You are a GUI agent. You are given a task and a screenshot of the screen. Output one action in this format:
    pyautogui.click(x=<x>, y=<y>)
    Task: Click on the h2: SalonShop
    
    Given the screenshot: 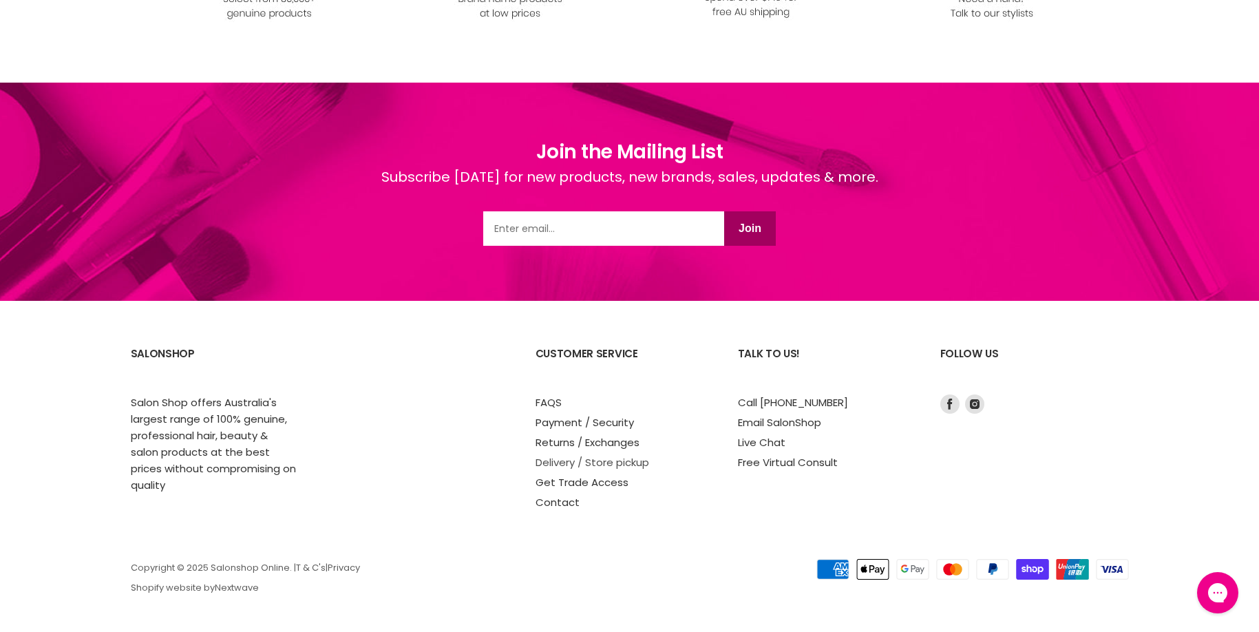 What is the action you would take?
    pyautogui.click(x=218, y=365)
    